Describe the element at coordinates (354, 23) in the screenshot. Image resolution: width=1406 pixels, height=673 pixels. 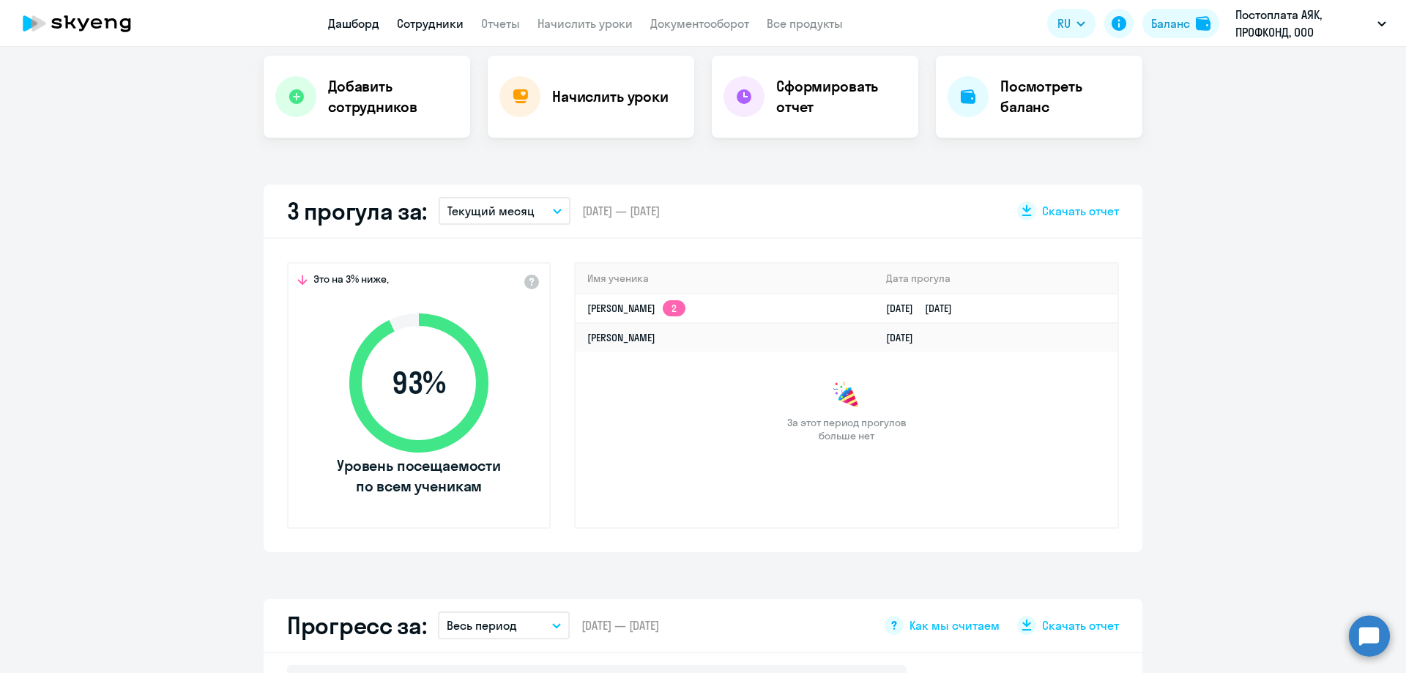
I see `a: Дашборд` at that location.